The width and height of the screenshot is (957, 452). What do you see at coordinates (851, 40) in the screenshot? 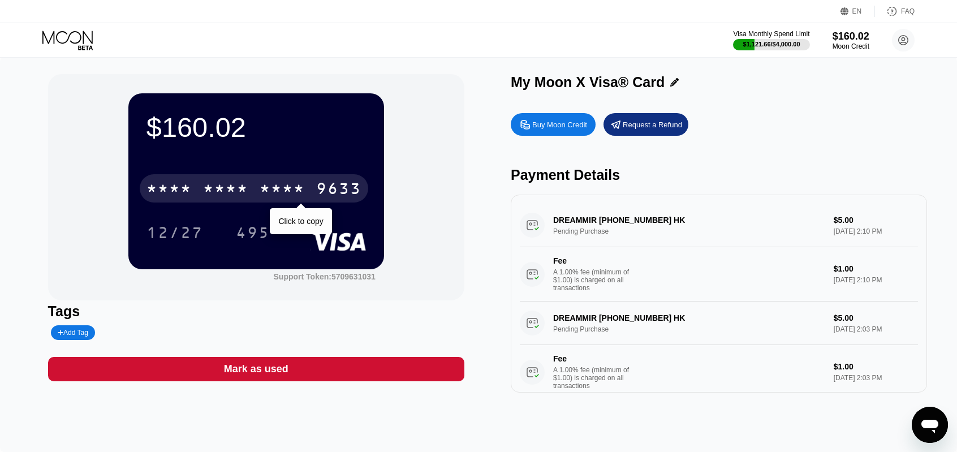
I see `div: $160.02Moon Credit` at bounding box center [851, 40].